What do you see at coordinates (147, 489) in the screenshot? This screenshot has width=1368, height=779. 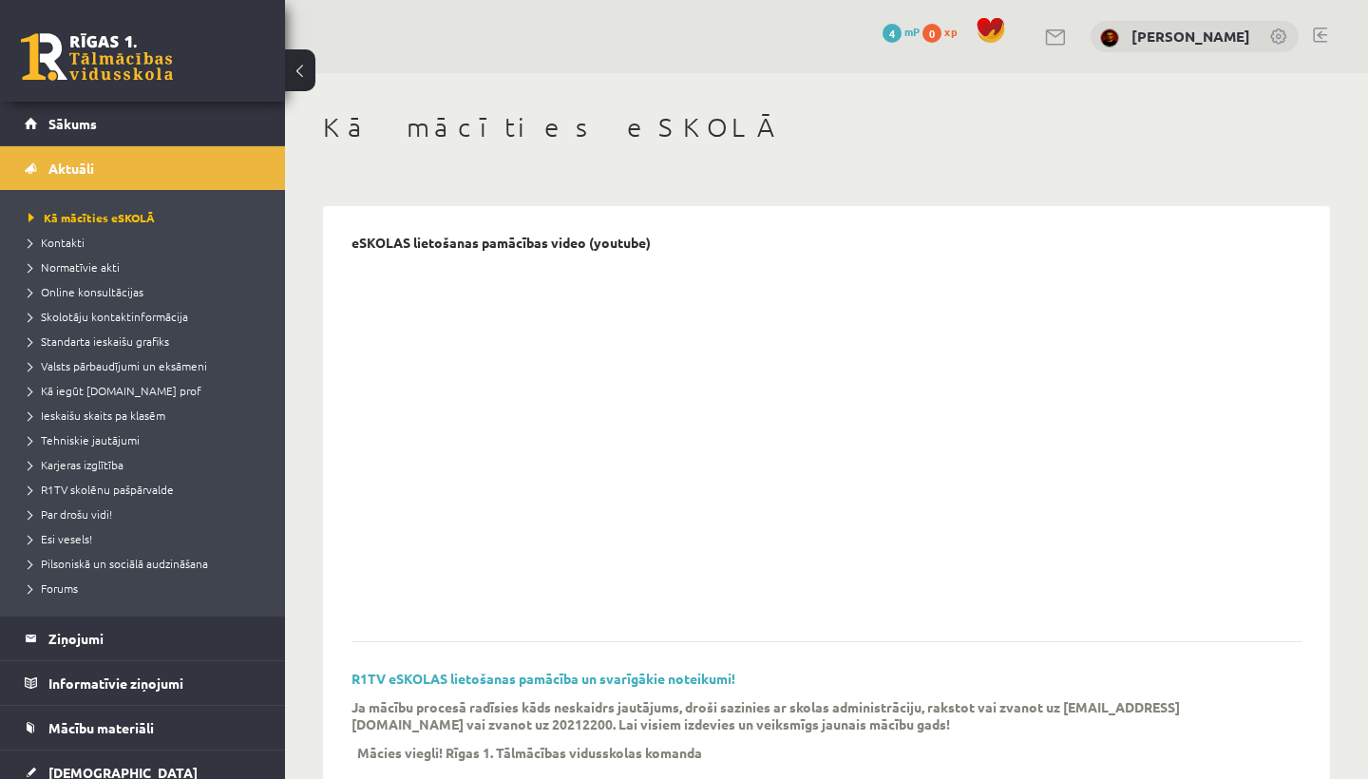 I see `a: R1TV skolēnu pašpārvalde` at bounding box center [147, 489].